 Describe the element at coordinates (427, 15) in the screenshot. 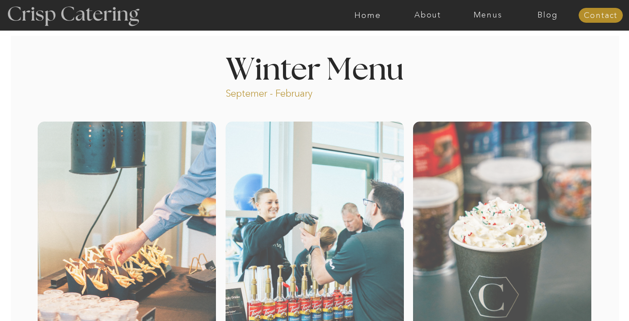

I see `a: About` at that location.